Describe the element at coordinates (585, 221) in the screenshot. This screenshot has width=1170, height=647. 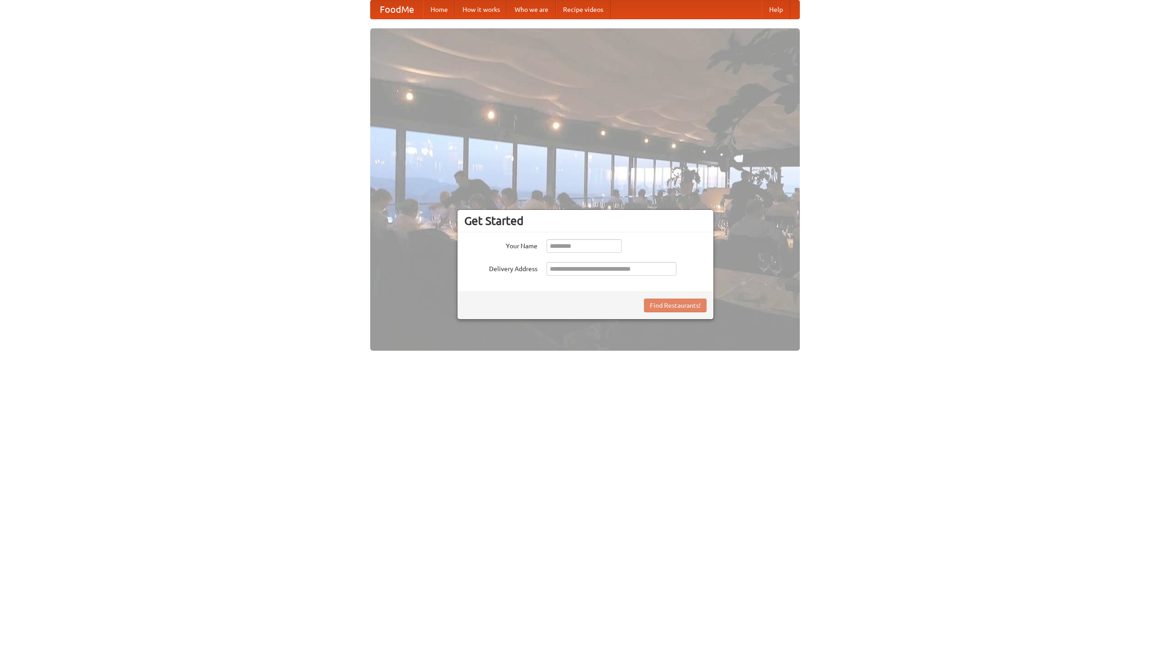
I see `h3: Get Started` at that location.